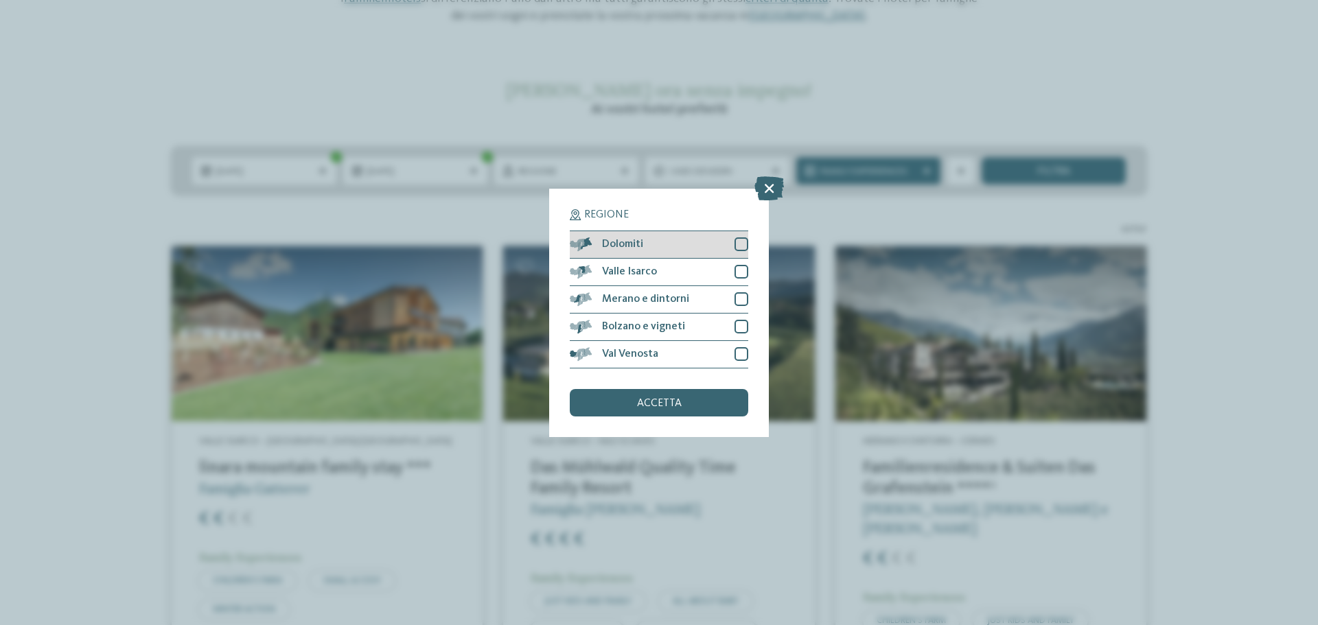 This screenshot has width=1318, height=625. Describe the element at coordinates (606, 215) in the screenshot. I see `span: Regione` at that location.